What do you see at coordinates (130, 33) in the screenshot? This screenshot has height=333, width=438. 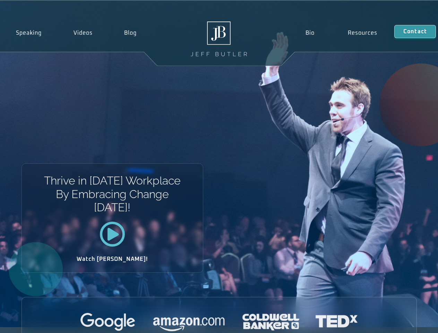 I see `a: Blog` at bounding box center [130, 33].